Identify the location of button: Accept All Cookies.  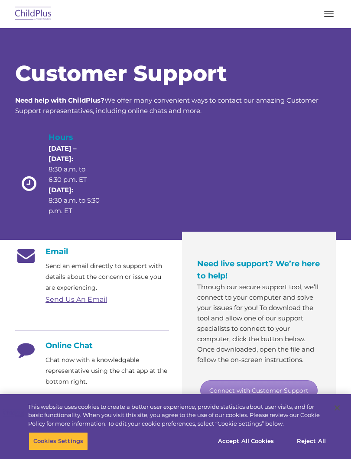
(245, 441).